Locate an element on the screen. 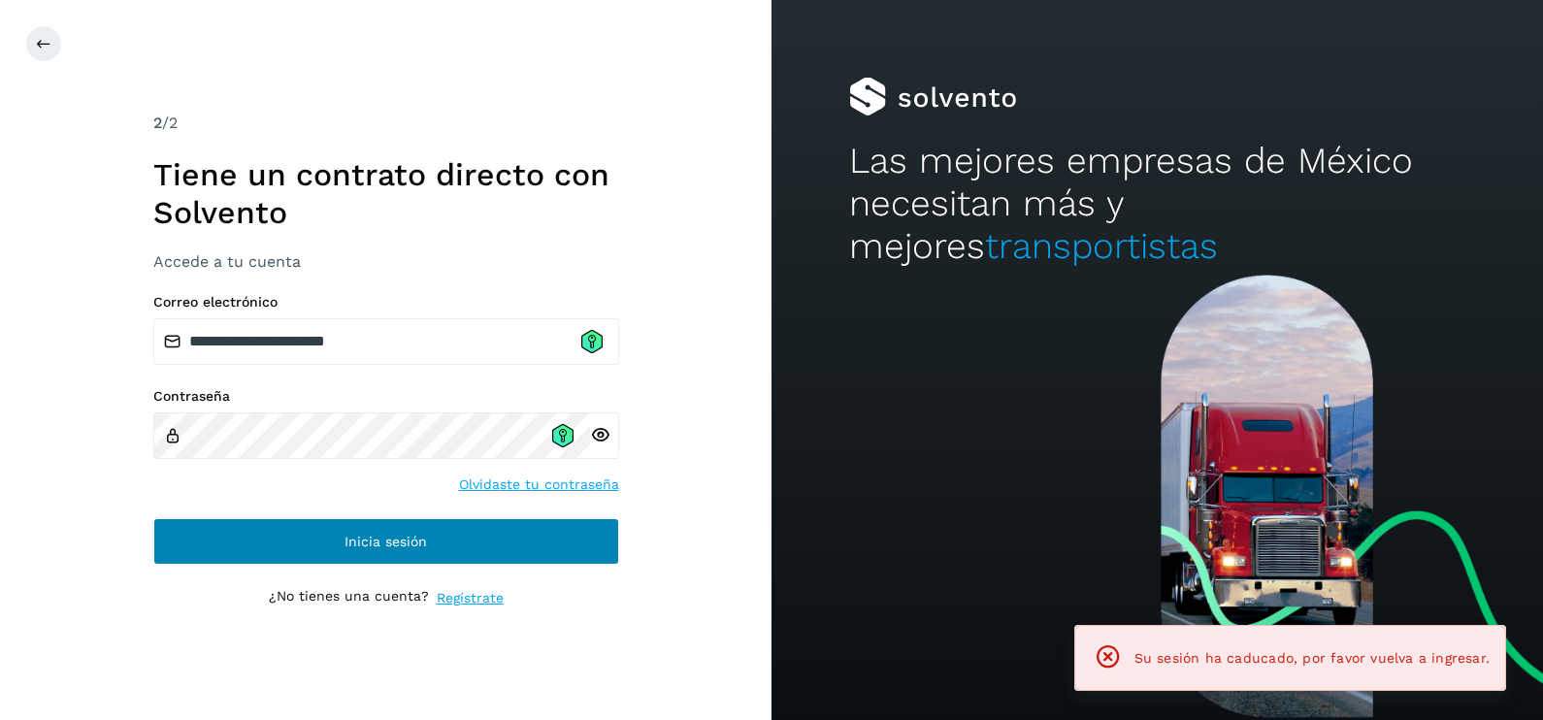  div: /2 is located at coordinates (386, 123).